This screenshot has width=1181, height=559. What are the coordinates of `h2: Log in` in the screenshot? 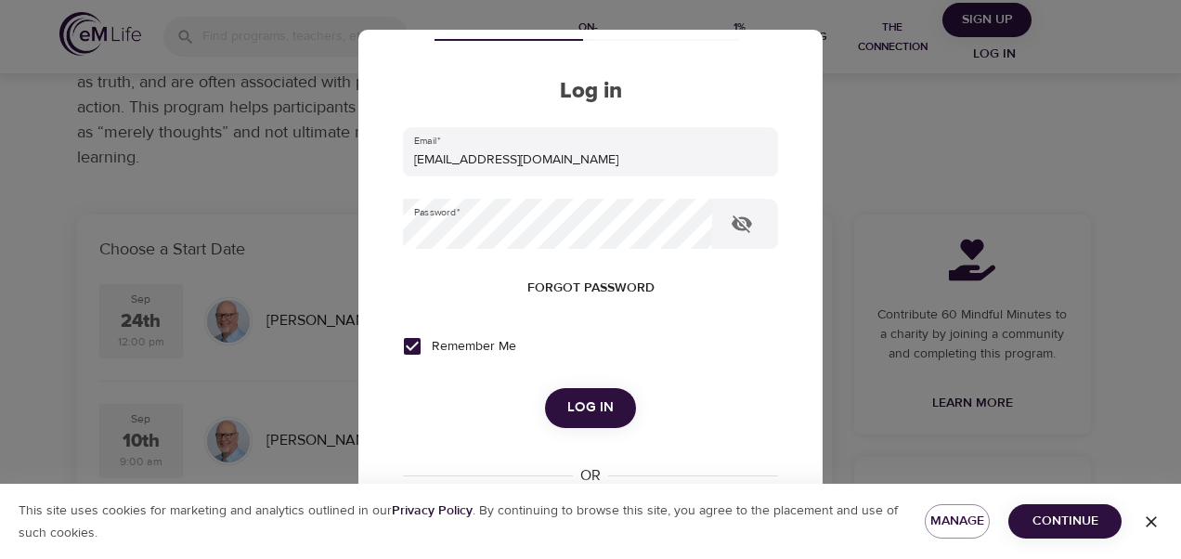 It's located at (591, 91).